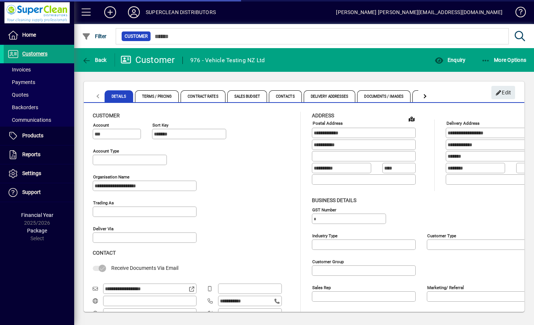 Image resolution: width=534 pixels, height=325 pixels. Describe the element at coordinates (433, 96) in the screenshot. I see `span: Custom Fields` at that location.